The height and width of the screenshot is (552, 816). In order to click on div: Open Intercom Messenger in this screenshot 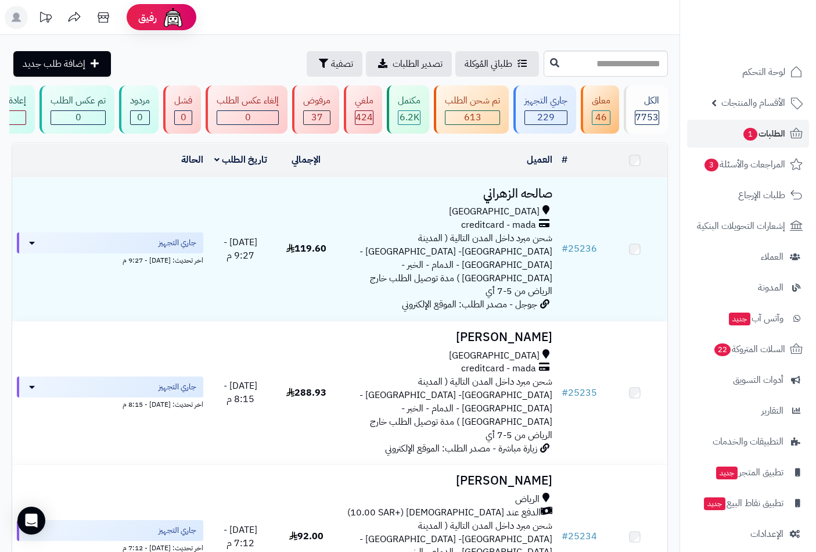, I will do `click(31, 521)`.